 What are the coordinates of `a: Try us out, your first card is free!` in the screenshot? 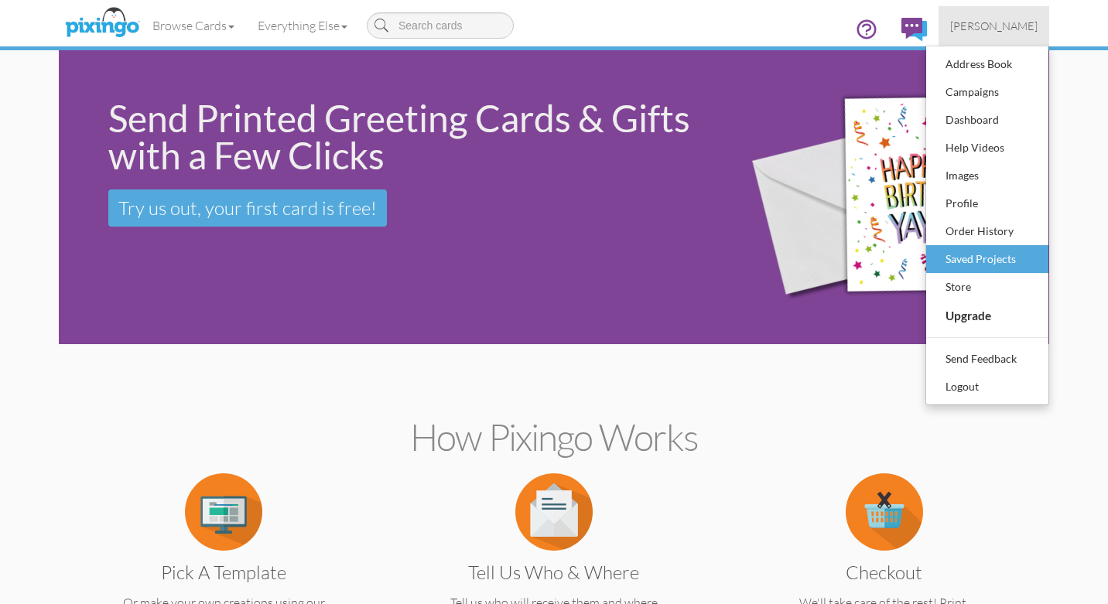 It's located at (248, 208).